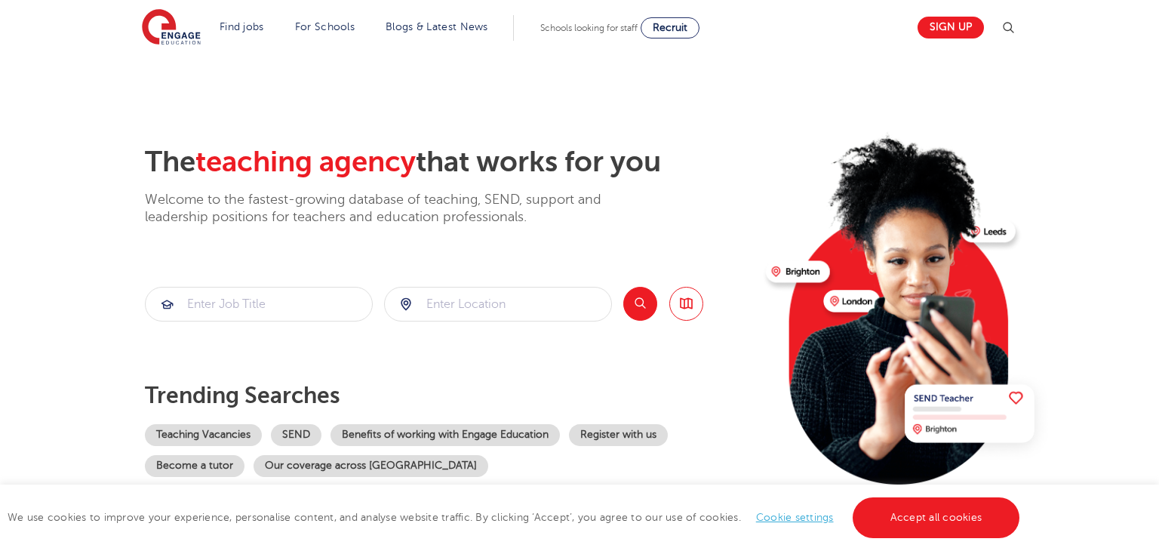 Image resolution: width=1159 pixels, height=551 pixels. I want to click on a: Register with us, so click(618, 435).